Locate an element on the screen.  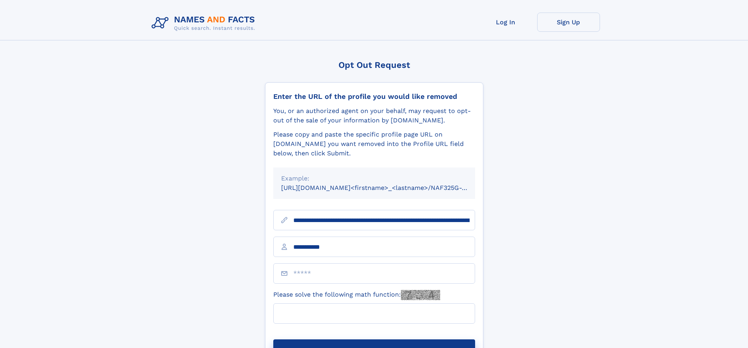
div: Example: is located at coordinates (374, 179).